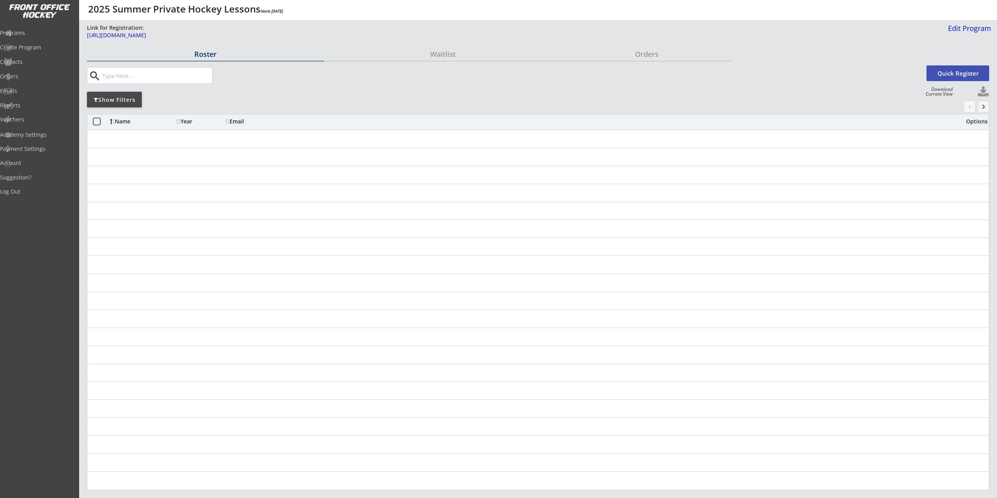 The image size is (997, 498). Describe the element at coordinates (968, 31) in the screenshot. I see `a: Edit Program` at that location.